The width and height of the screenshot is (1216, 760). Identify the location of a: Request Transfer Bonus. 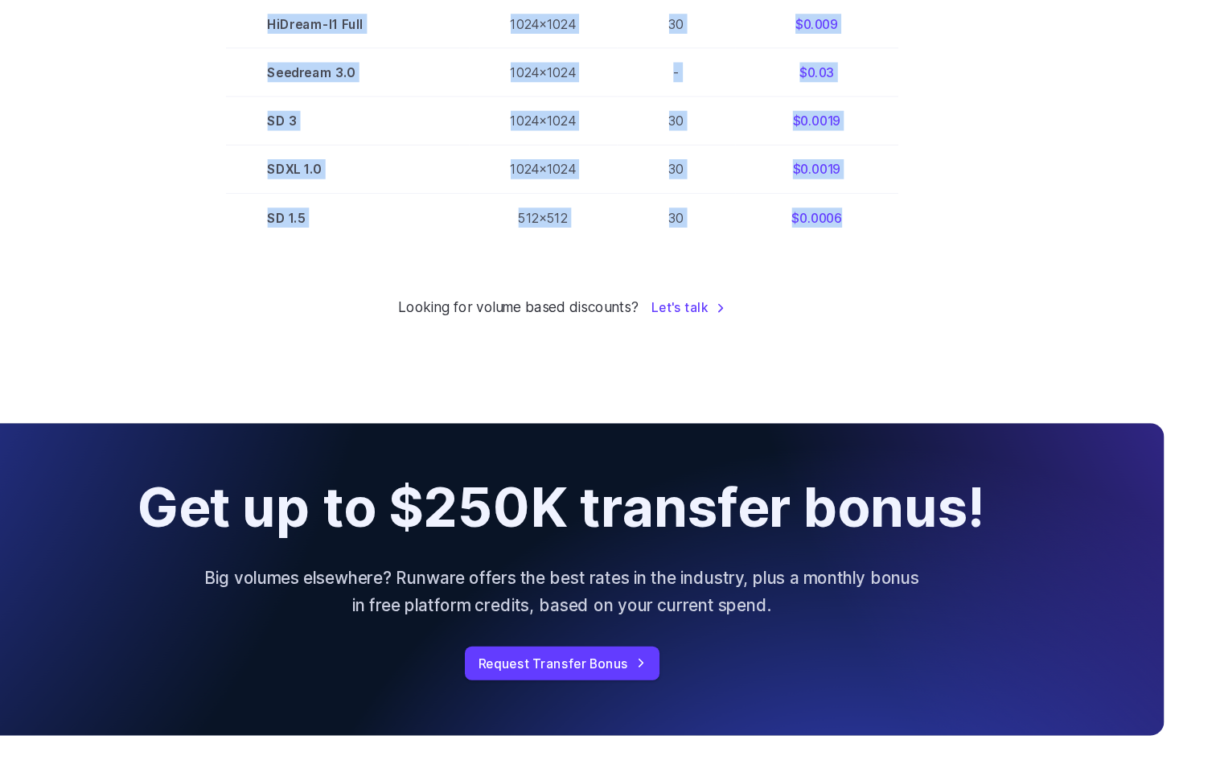
(608, 669).